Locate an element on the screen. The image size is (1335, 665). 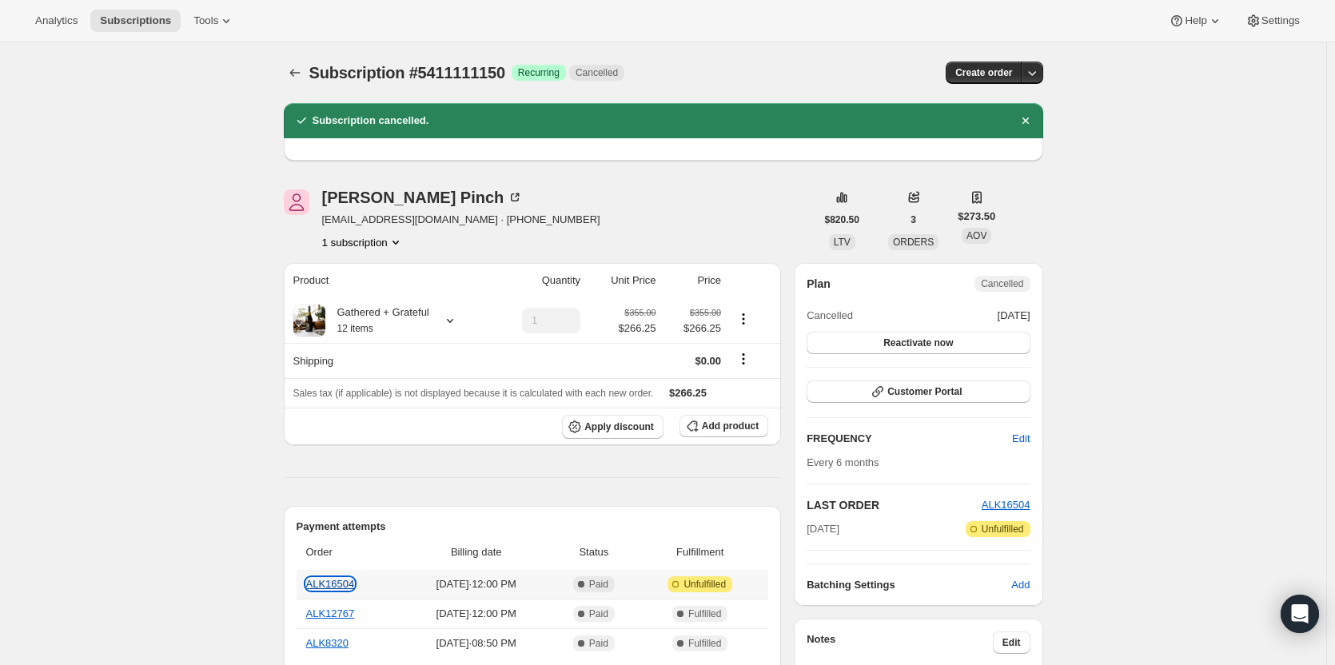
h3: Notes is located at coordinates (899, 643).